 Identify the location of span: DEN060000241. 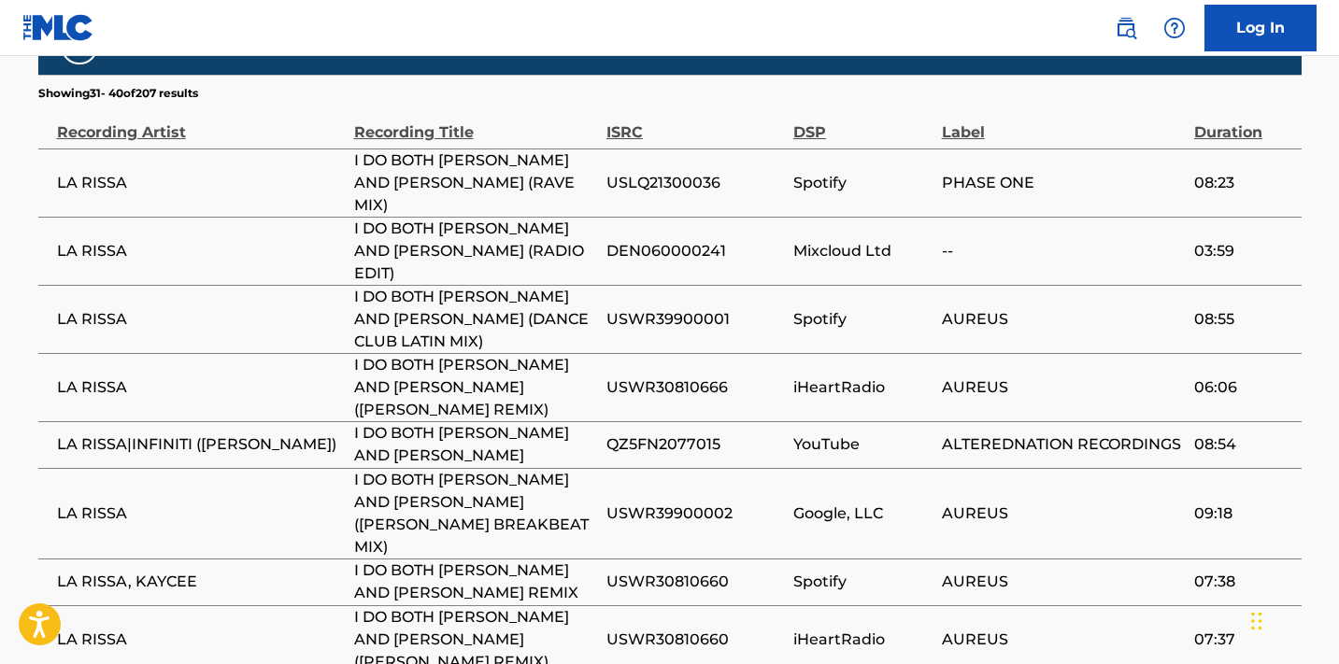
(695, 251).